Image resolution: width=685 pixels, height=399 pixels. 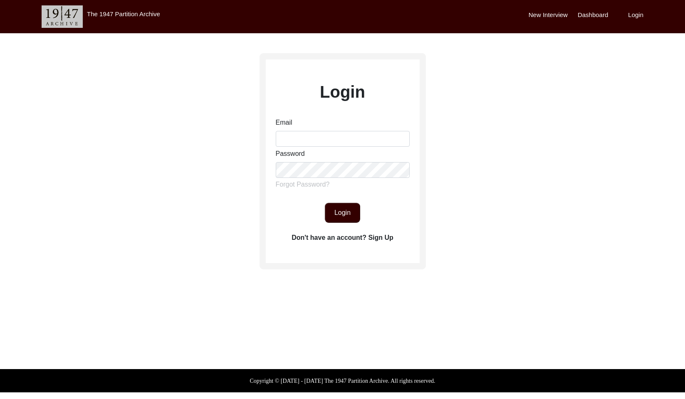 I want to click on label: New Interview, so click(x=548, y=15).